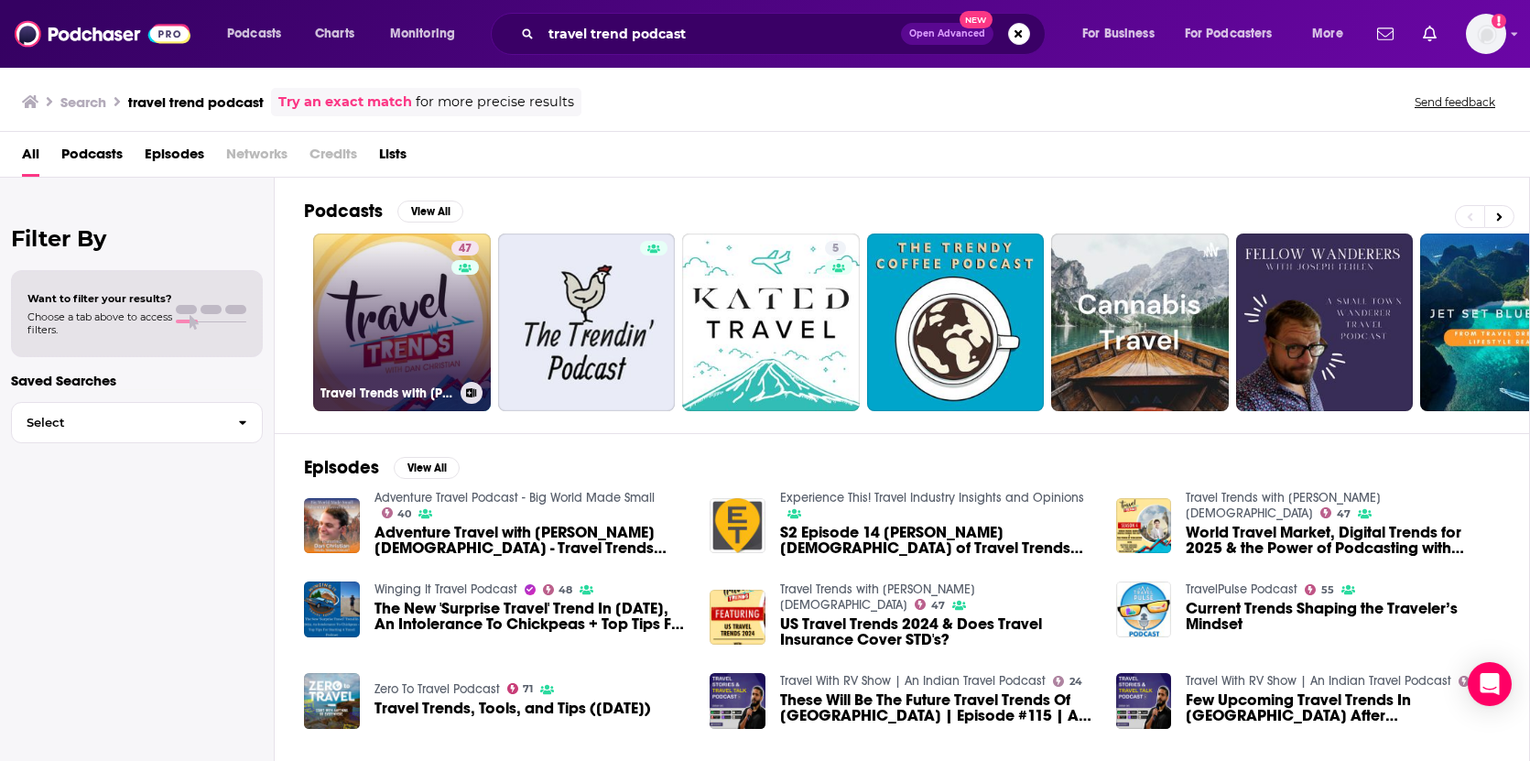 The width and height of the screenshot is (1530, 761). Describe the element at coordinates (333, 157) in the screenshot. I see `span: Credits` at that location.